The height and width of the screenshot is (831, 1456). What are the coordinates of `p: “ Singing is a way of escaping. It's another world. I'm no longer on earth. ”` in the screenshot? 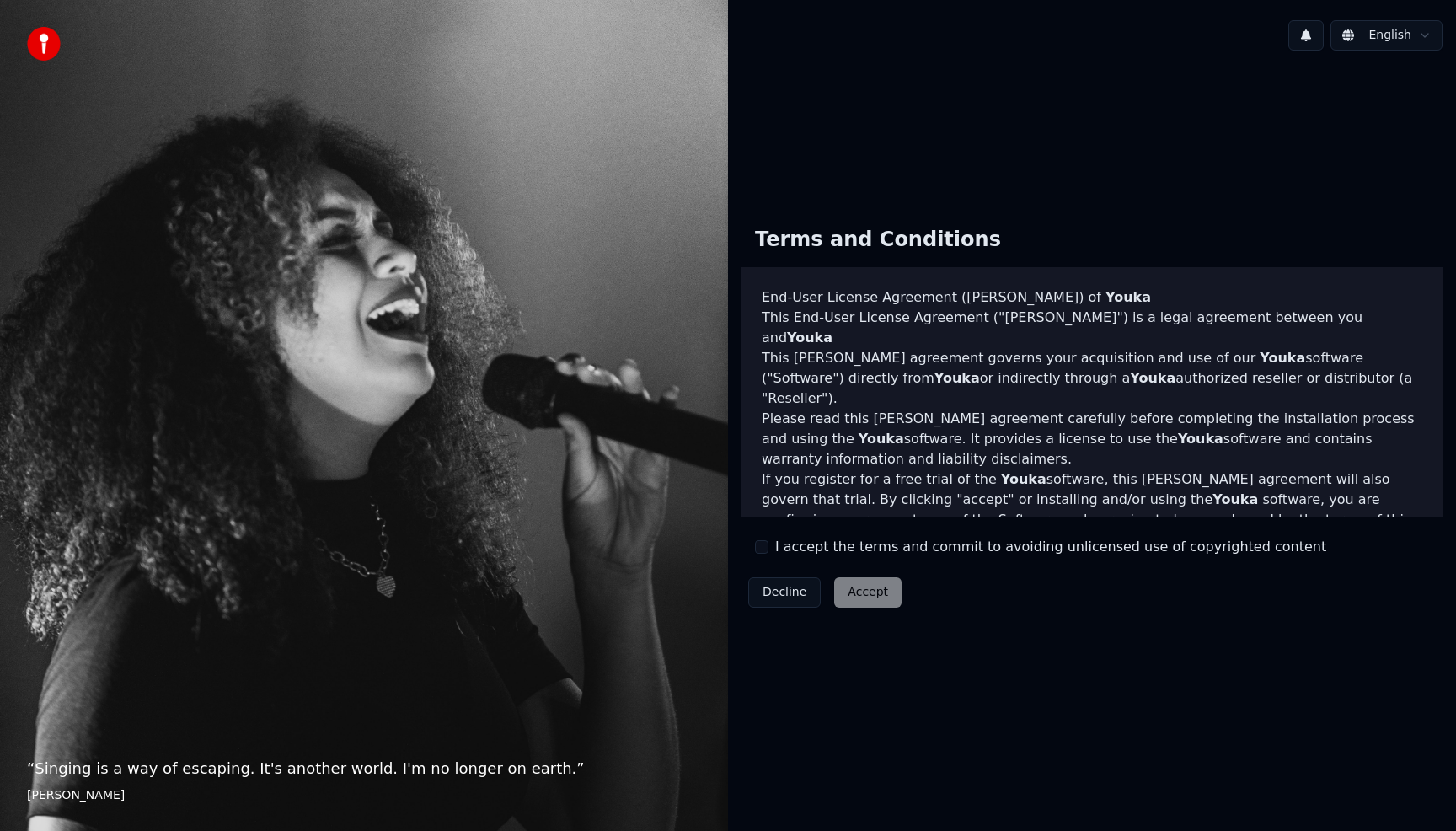 It's located at (364, 769).